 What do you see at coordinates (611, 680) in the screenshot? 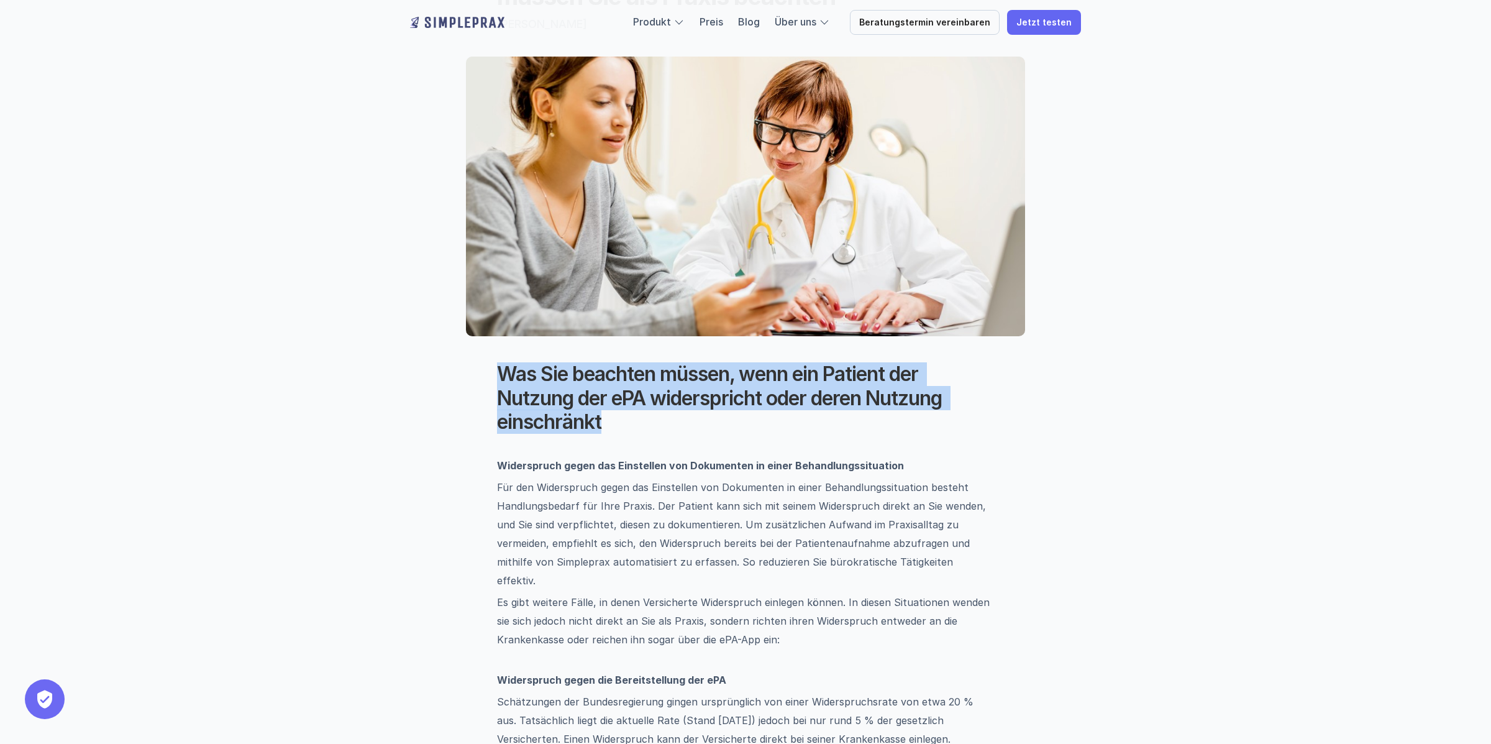
I see `strong: Widerspruch gegen die Bereitstellung der ePA` at bounding box center [611, 680].